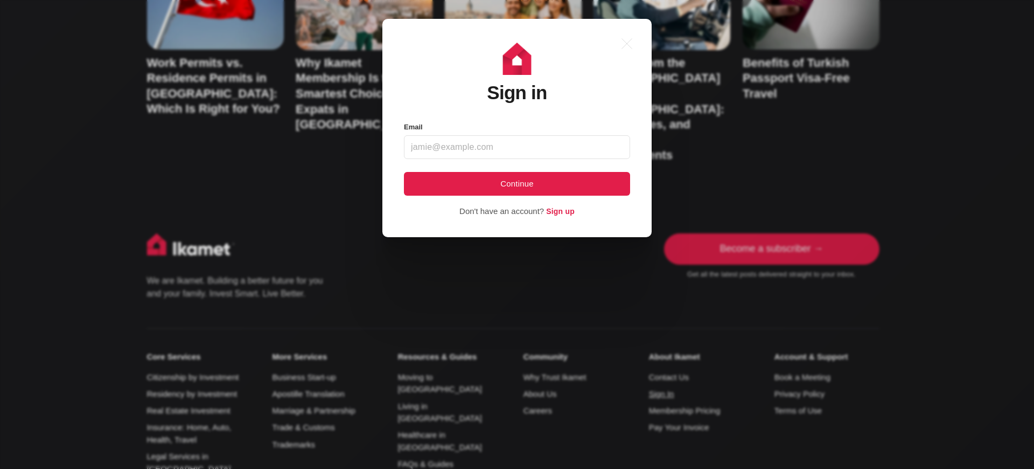 This screenshot has width=1034, height=469. Describe the element at coordinates (560, 211) in the screenshot. I see `button: Sign up` at that location.